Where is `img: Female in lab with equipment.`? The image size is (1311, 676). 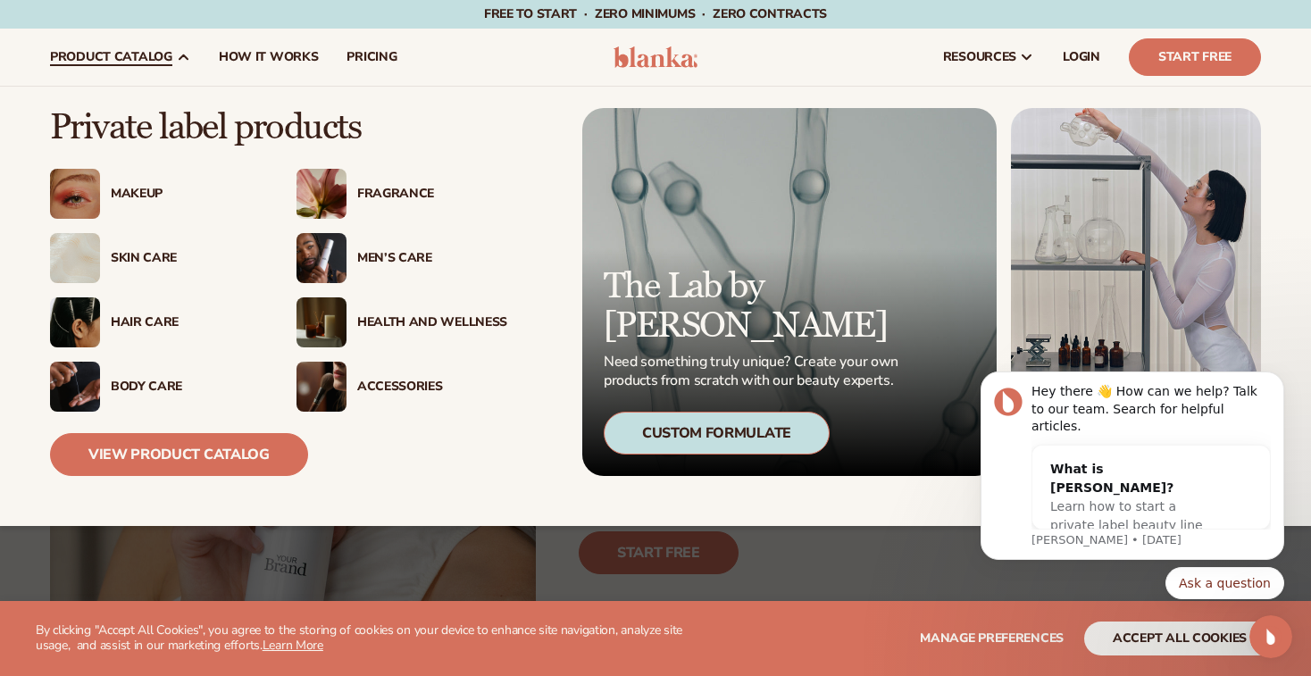 img: Female in lab with equipment. is located at coordinates (1136, 292).